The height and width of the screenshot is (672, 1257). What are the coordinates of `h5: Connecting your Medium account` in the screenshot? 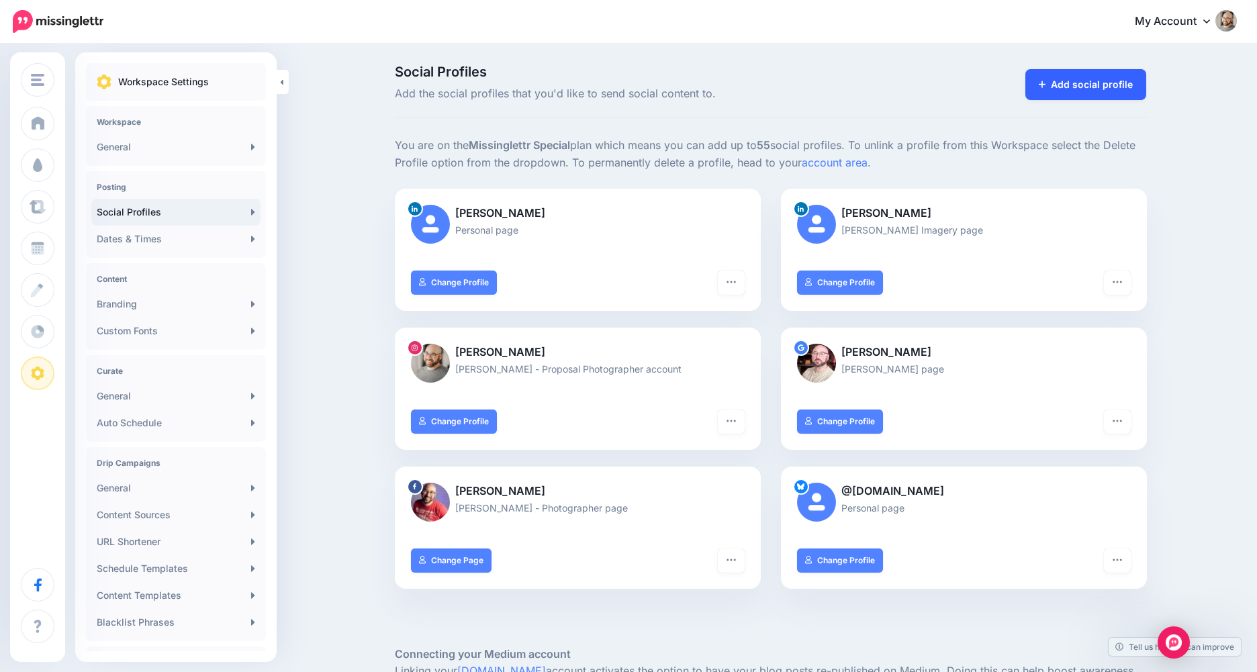 It's located at (771, 654).